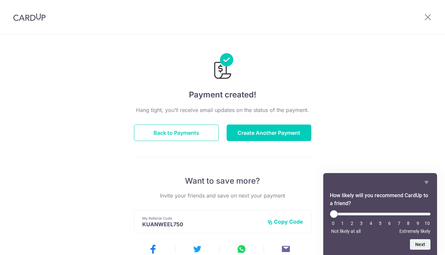 The image size is (445, 255). I want to click on li: 10, so click(427, 224).